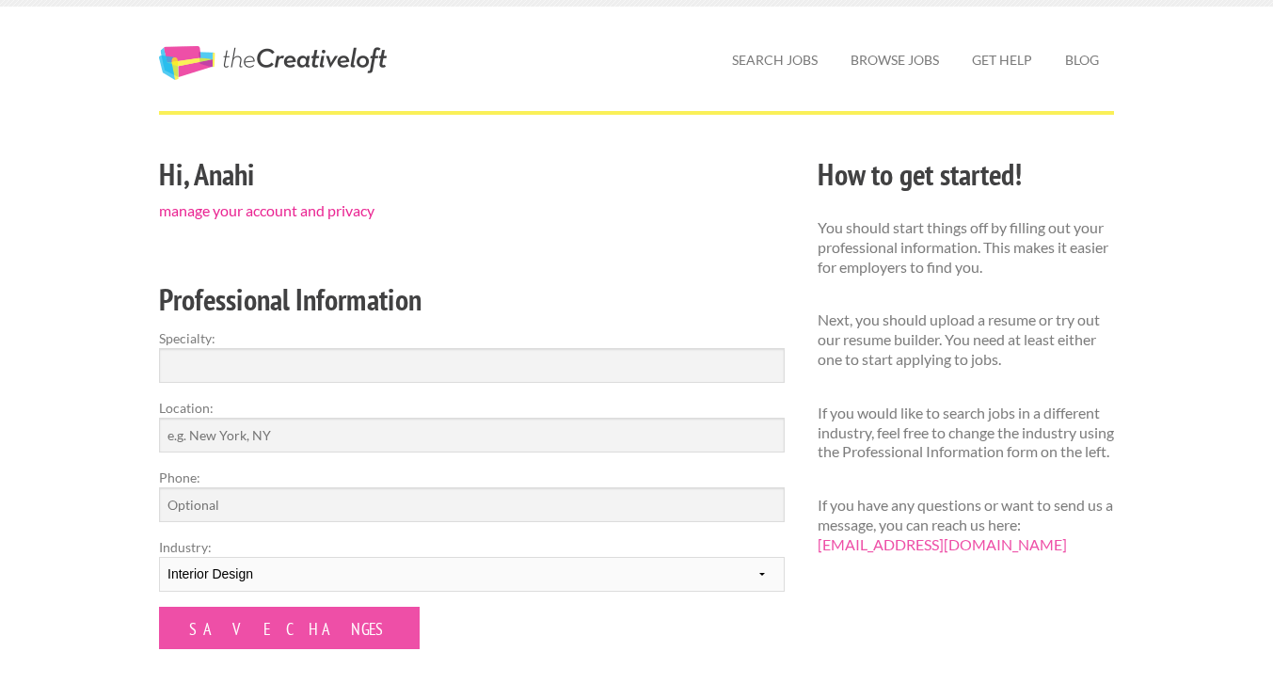 The width and height of the screenshot is (1273, 699). What do you see at coordinates (471, 407) in the screenshot?
I see `label: Location:` at bounding box center [471, 407].